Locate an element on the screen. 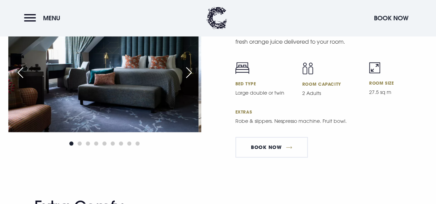  img: Hotel in Bangor Northern Ireland is located at coordinates (294, 69).